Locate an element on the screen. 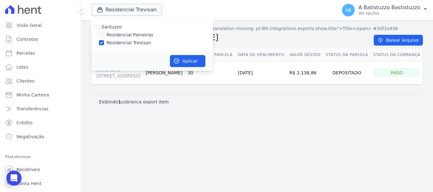  a: Negativação is located at coordinates (40, 137).